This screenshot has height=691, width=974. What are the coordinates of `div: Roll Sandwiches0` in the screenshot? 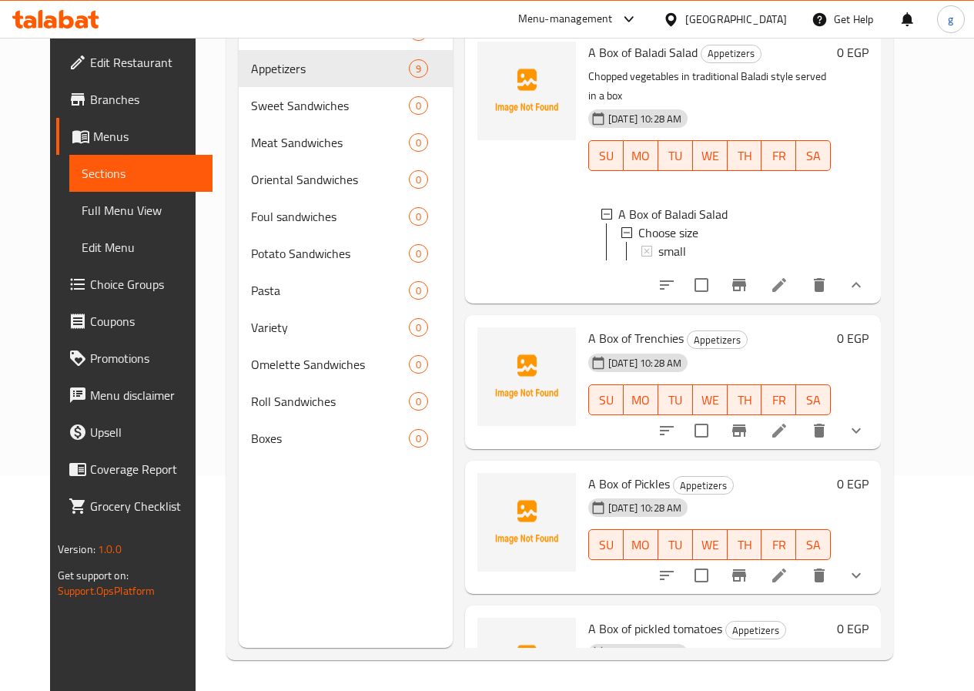 It's located at (346, 401).